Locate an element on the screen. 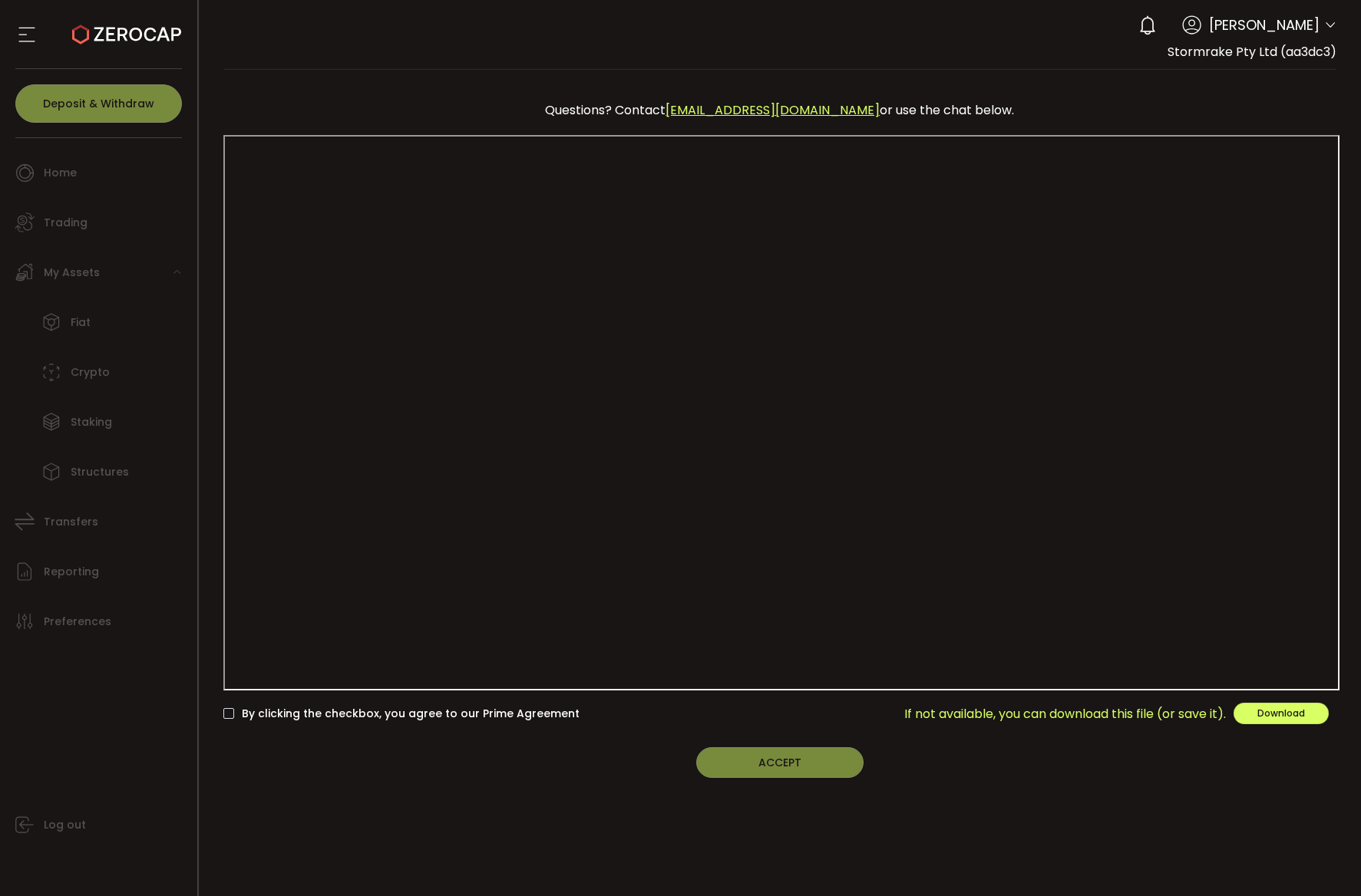 The image size is (1361, 896). span: Staking is located at coordinates (91, 422).